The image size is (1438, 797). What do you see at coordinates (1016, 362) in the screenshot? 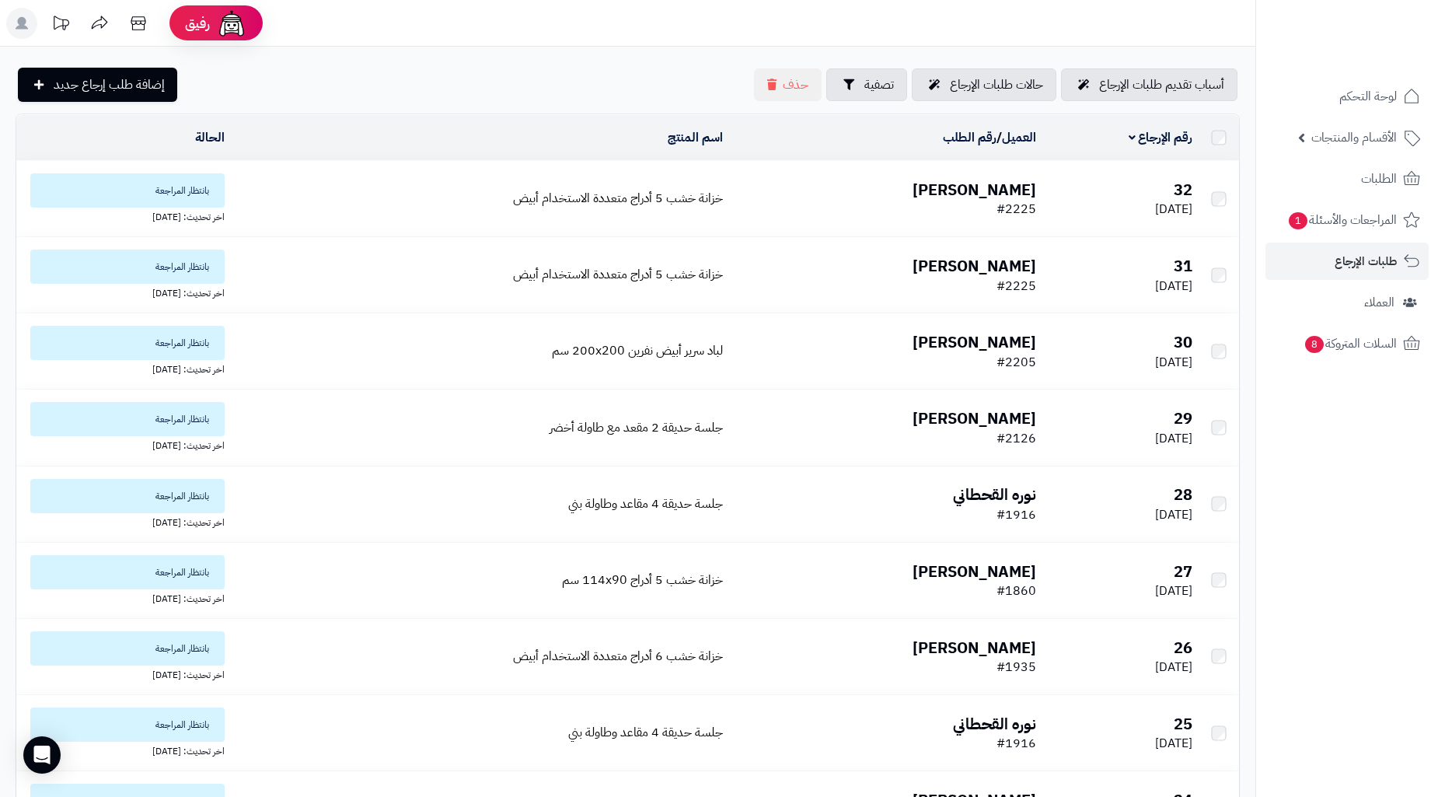
I see `span: #2205` at bounding box center [1016, 362].